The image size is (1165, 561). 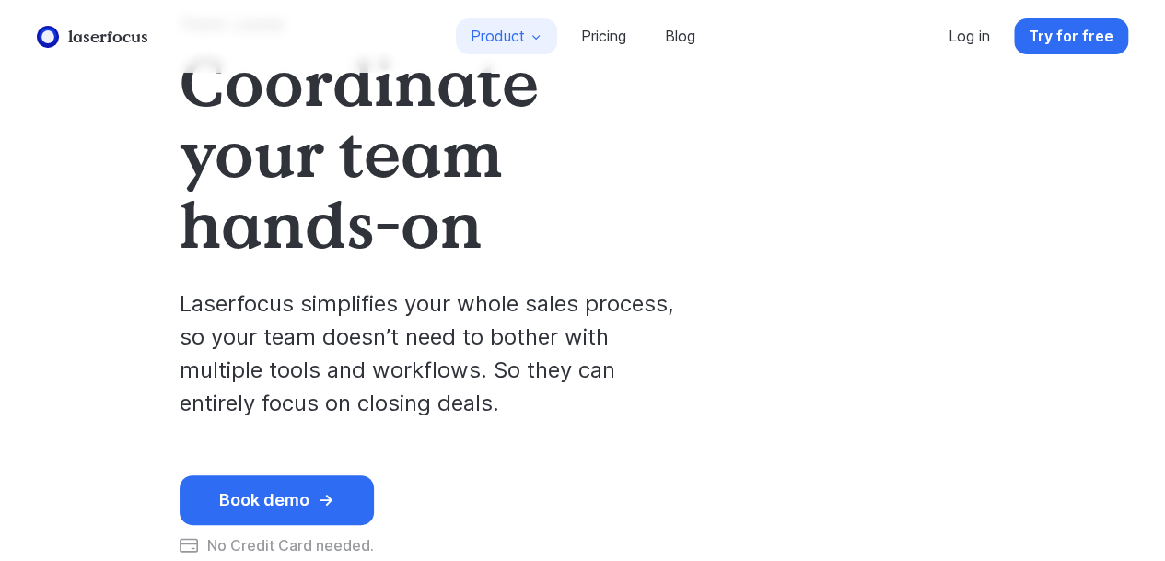 I want to click on a: Log in, so click(x=969, y=36).